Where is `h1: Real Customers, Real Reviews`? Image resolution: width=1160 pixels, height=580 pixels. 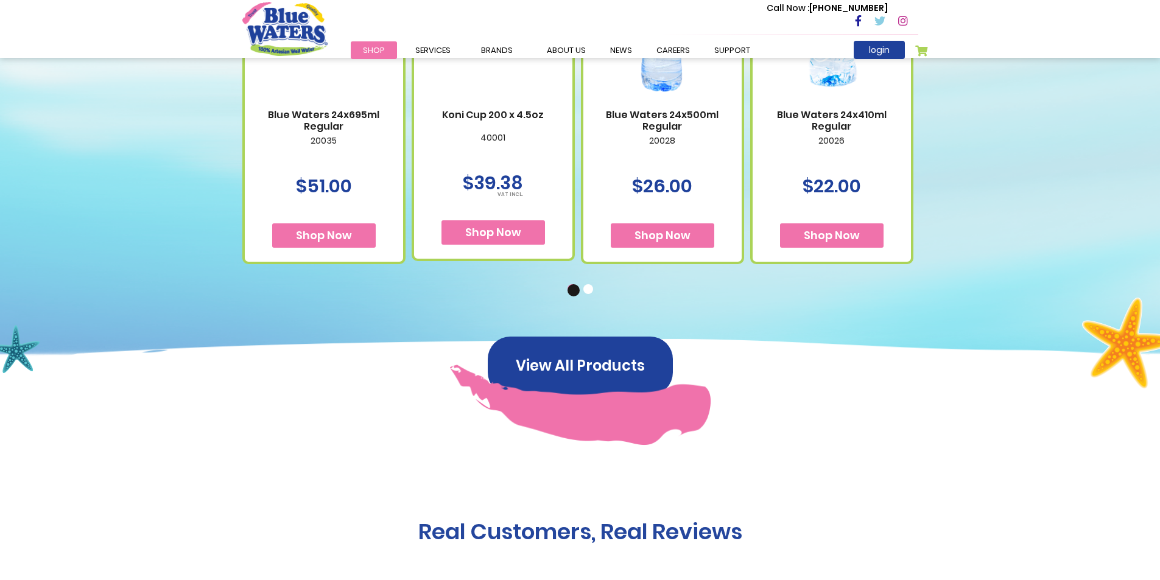 h1: Real Customers, Real Reviews is located at coordinates (580, 532).